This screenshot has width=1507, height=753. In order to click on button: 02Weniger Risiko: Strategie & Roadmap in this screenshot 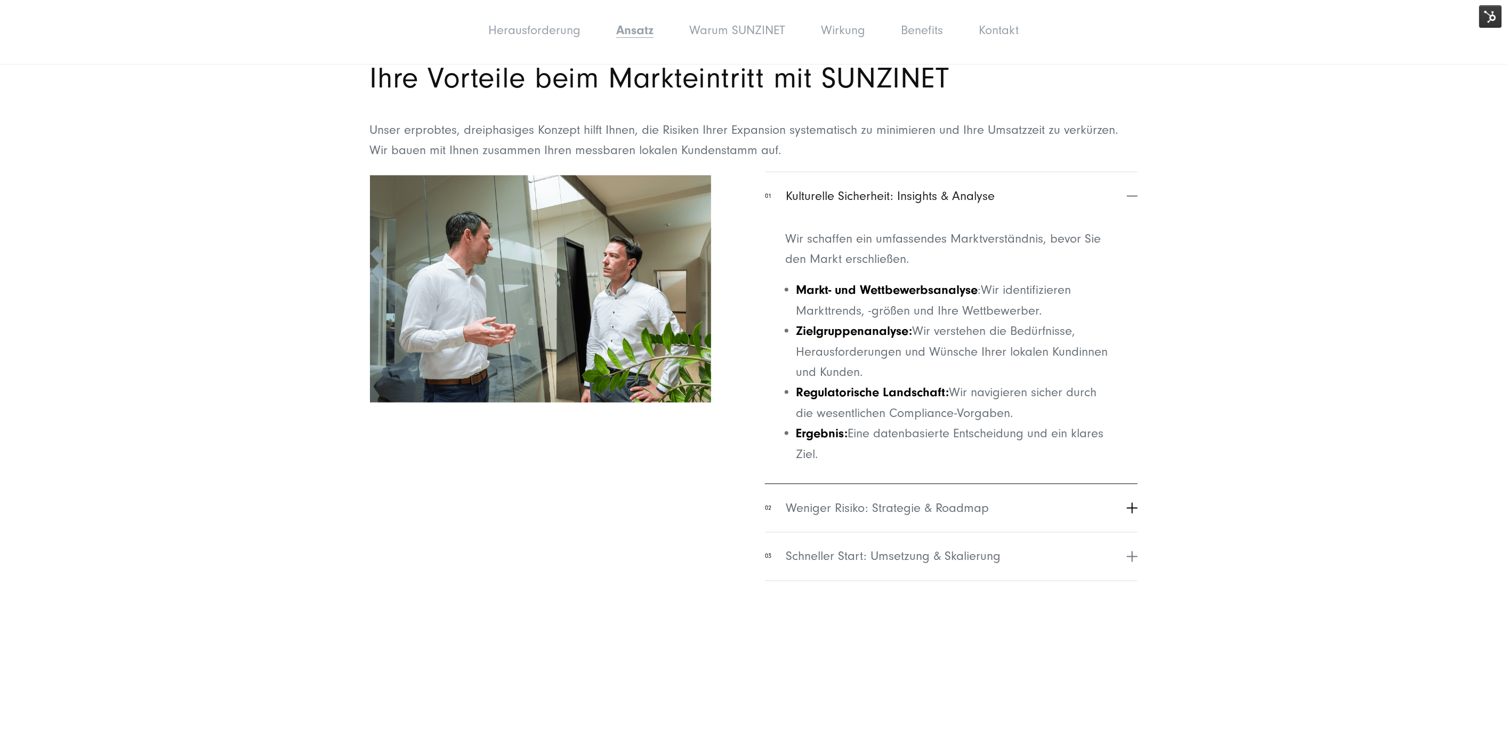, I will do `click(951, 507)`.